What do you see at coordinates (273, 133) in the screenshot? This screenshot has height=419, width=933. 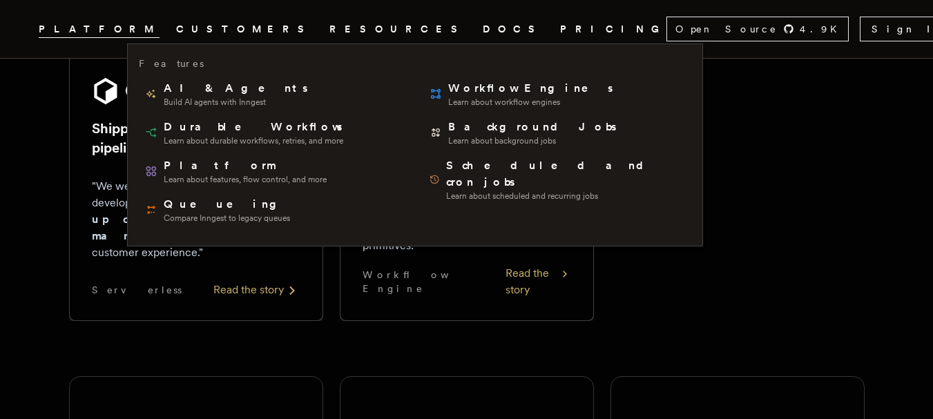 I see `a: Durable WorkflowsLearn about durable workflows, retries, and more` at bounding box center [273, 133].